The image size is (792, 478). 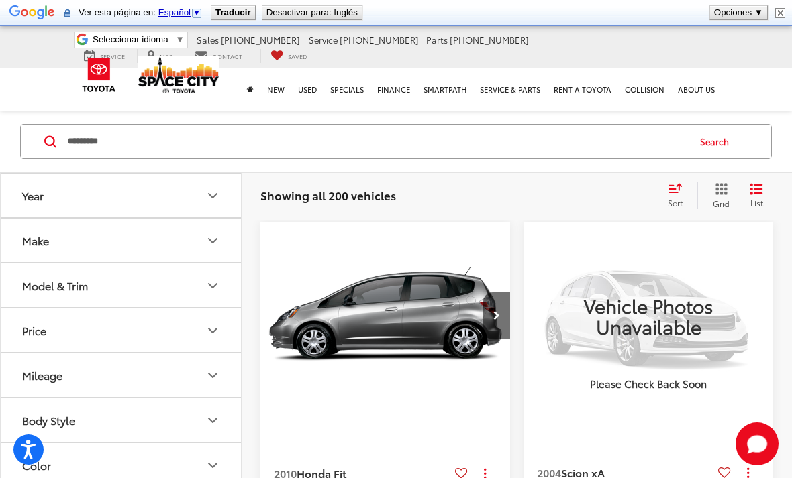 What do you see at coordinates (696, 89) in the screenshot?
I see `a: About Us` at bounding box center [696, 89].